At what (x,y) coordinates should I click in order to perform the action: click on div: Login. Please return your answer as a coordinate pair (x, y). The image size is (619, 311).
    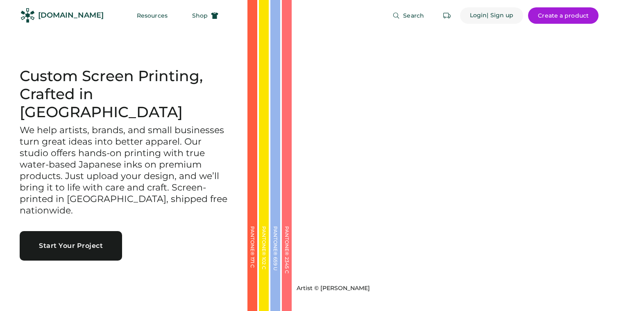
    Looking at the image, I should click on (479, 16).